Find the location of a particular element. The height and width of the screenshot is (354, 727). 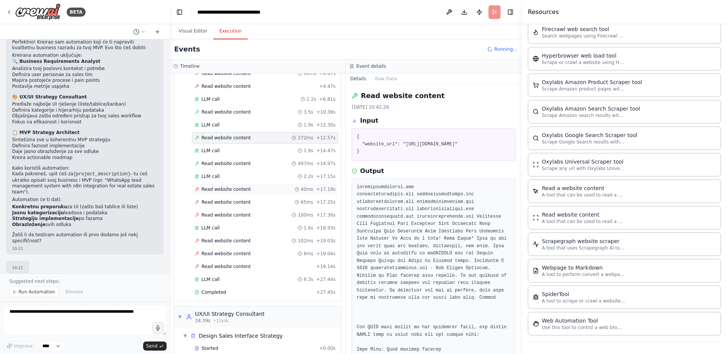

button: Start a new chat is located at coordinates (157, 32).